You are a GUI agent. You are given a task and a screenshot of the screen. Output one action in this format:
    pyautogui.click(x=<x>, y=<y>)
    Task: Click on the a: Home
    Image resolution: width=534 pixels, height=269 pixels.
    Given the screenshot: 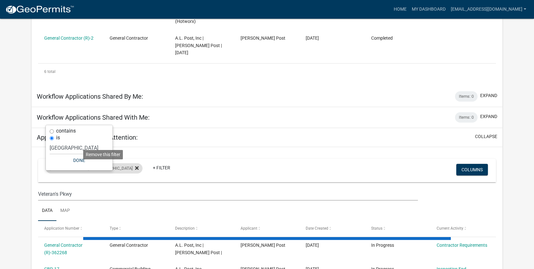 What is the action you would take?
    pyautogui.click(x=401, y=9)
    